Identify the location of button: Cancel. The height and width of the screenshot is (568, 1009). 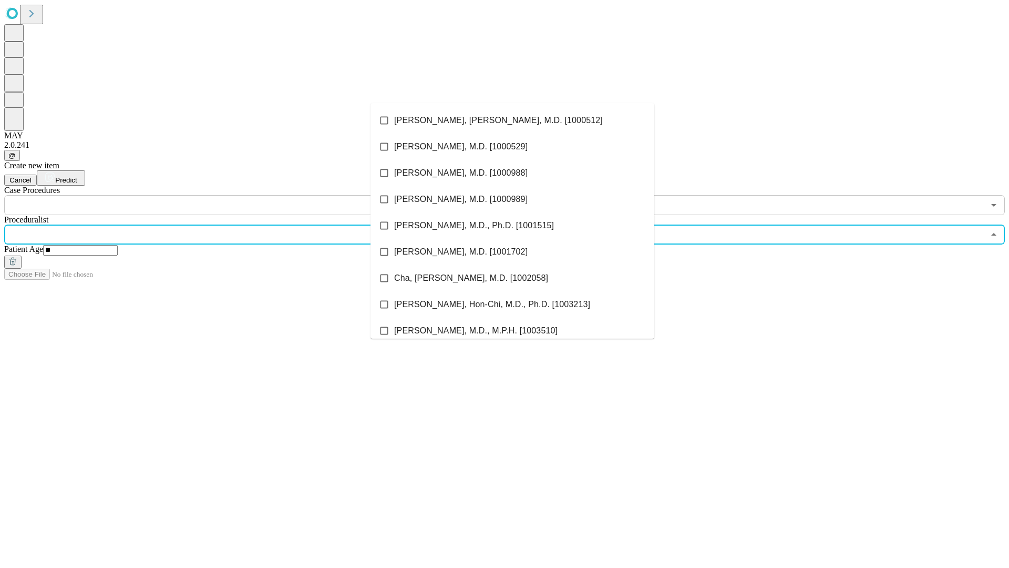
(20, 180).